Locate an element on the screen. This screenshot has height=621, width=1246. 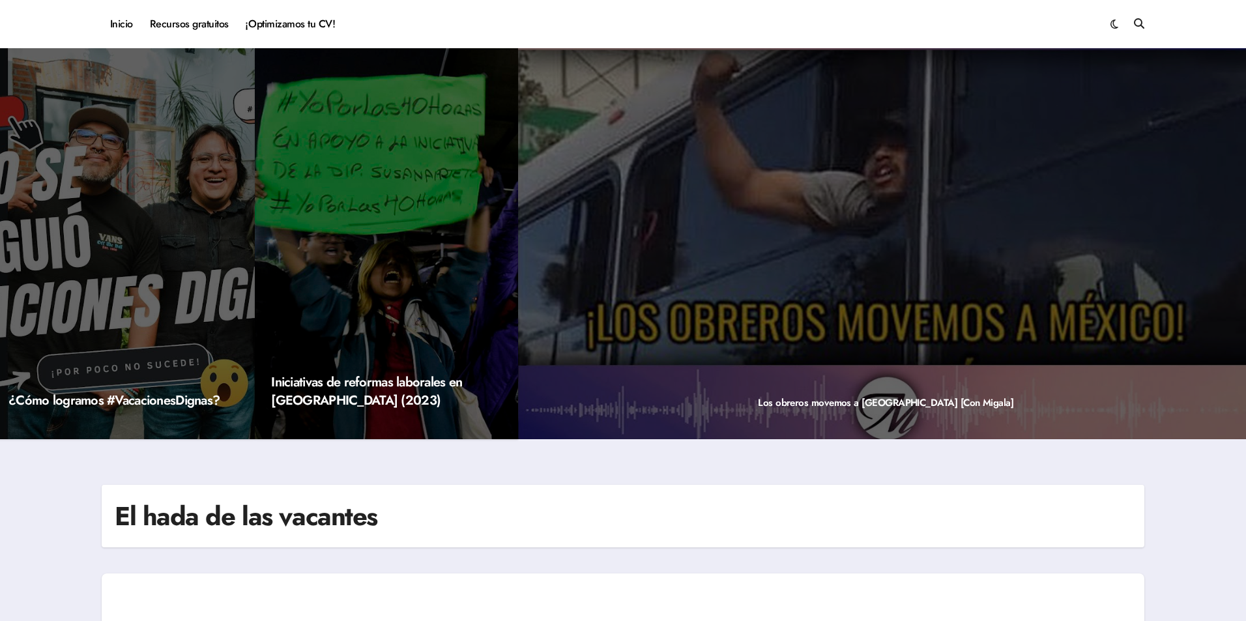
a: ¡Optimizamos tu CV! is located at coordinates (290, 24).